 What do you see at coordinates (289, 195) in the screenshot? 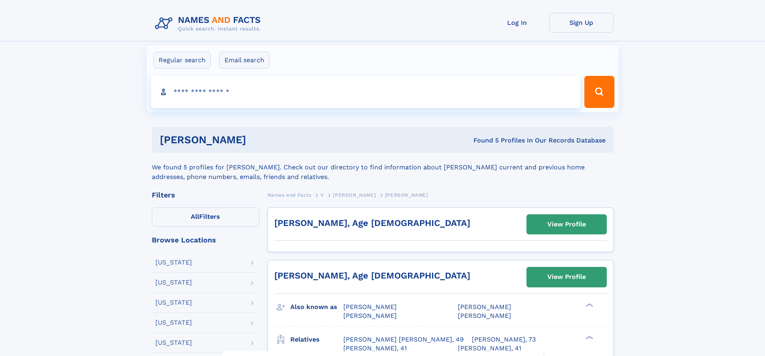
I see `a: Names and Facts` at bounding box center [289, 195].